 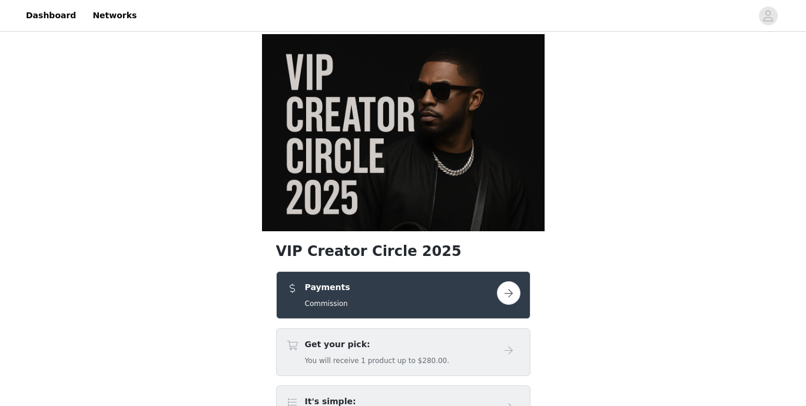 I want to click on h4: Get your pick:, so click(x=377, y=344).